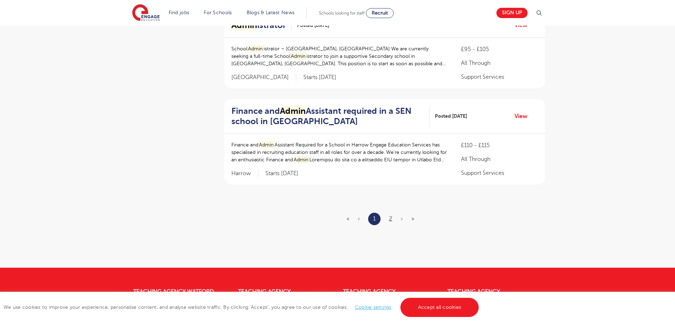 The height and width of the screenshot is (323, 675). What do you see at coordinates (380, 13) in the screenshot?
I see `span: Recruit` at bounding box center [380, 13].